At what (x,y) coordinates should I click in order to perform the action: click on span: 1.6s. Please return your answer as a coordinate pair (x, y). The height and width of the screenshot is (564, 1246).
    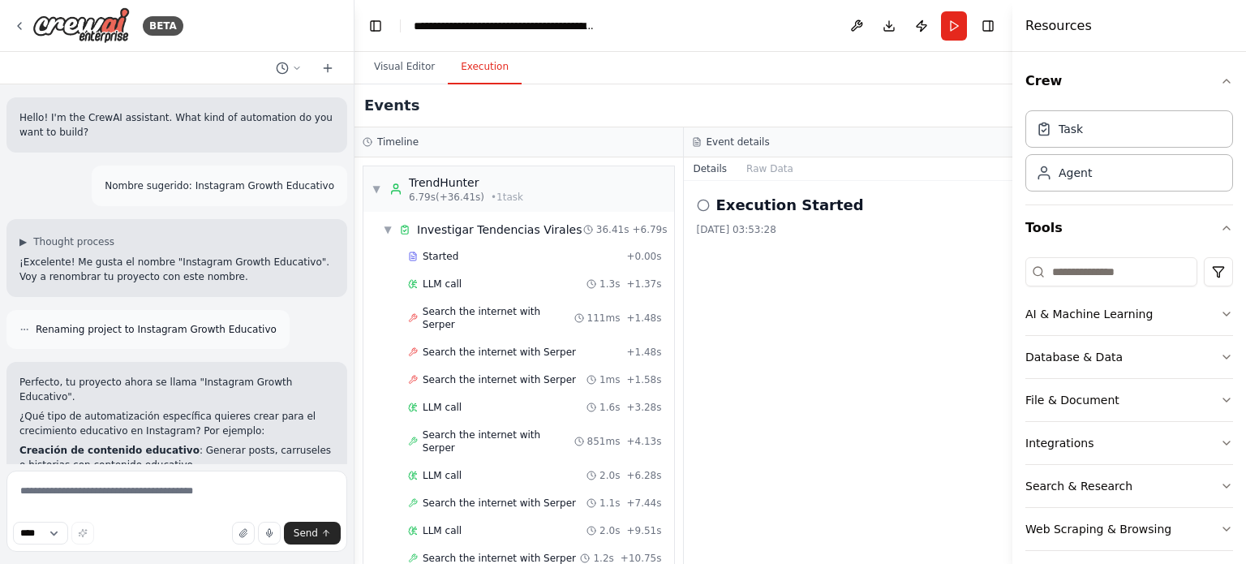
    Looking at the image, I should click on (609, 407).